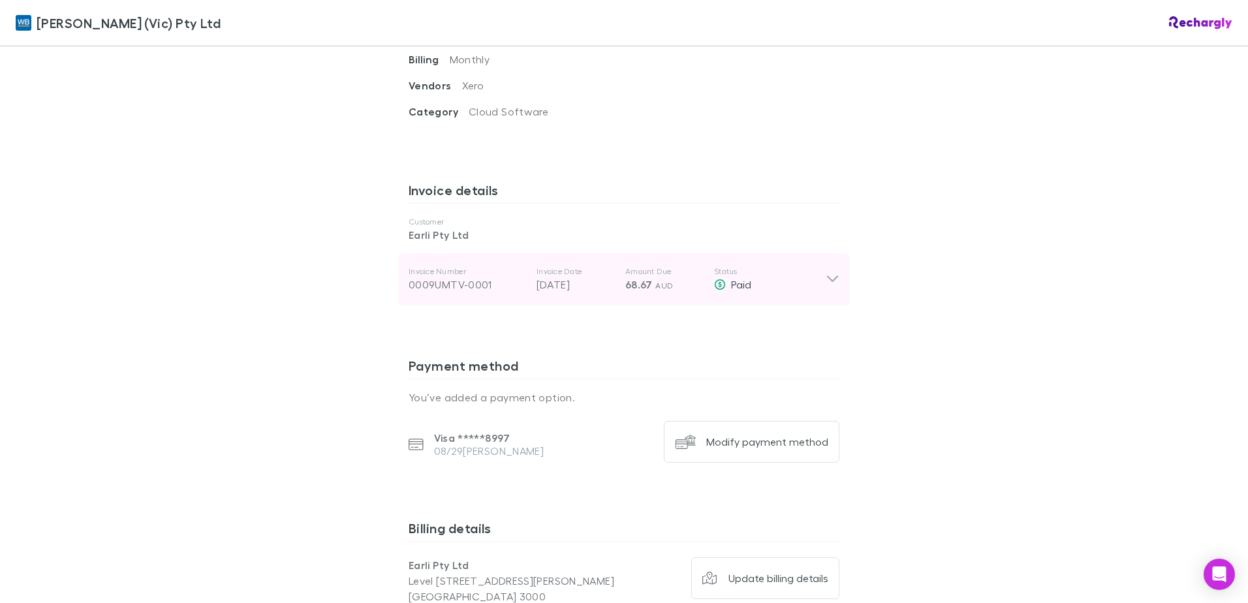 The image size is (1248, 603). I want to click on div: Update billing details, so click(778, 578).